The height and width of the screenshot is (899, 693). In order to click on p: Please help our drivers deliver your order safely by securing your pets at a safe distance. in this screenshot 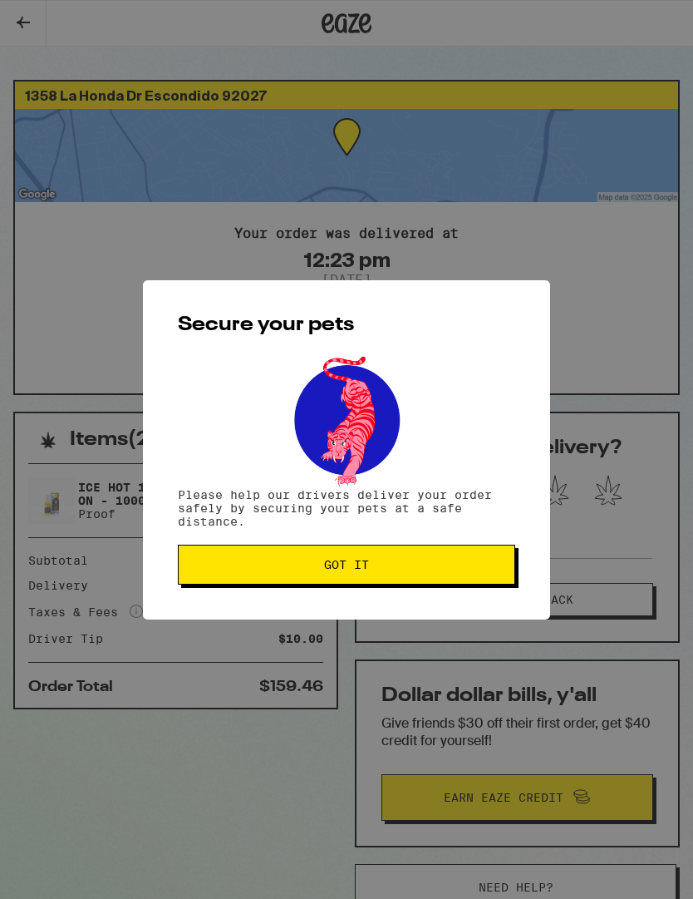, I will do `click(347, 508)`.